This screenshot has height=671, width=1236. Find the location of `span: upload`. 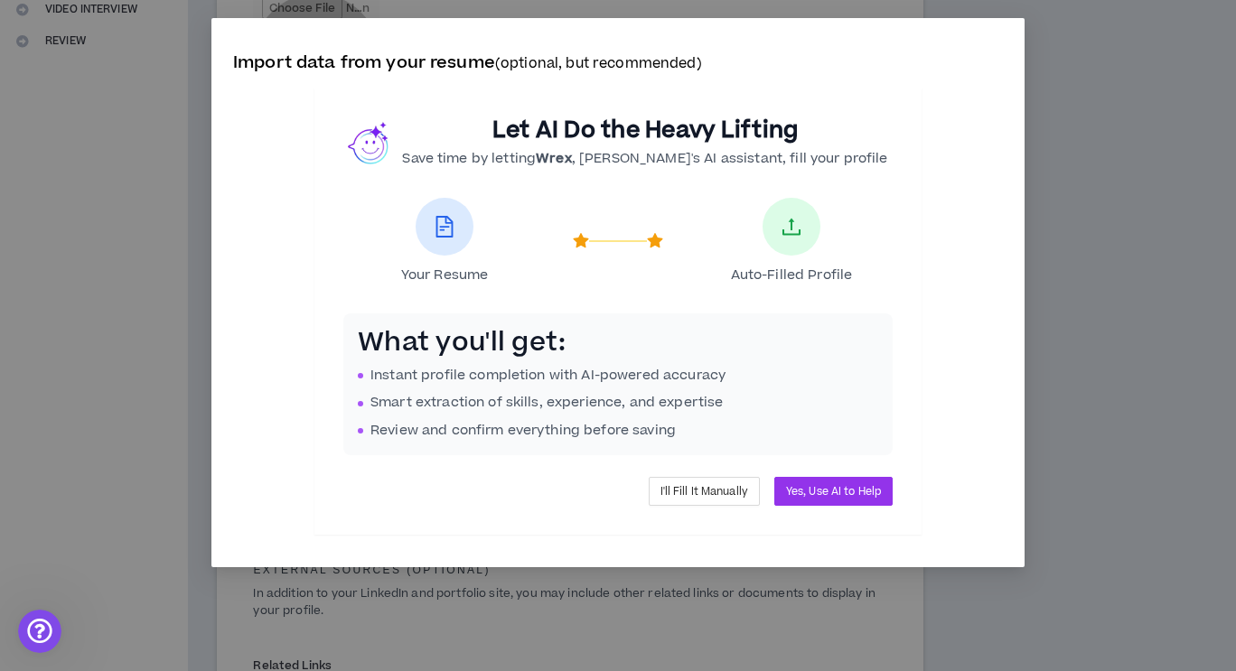

span: upload is located at coordinates (791, 227).